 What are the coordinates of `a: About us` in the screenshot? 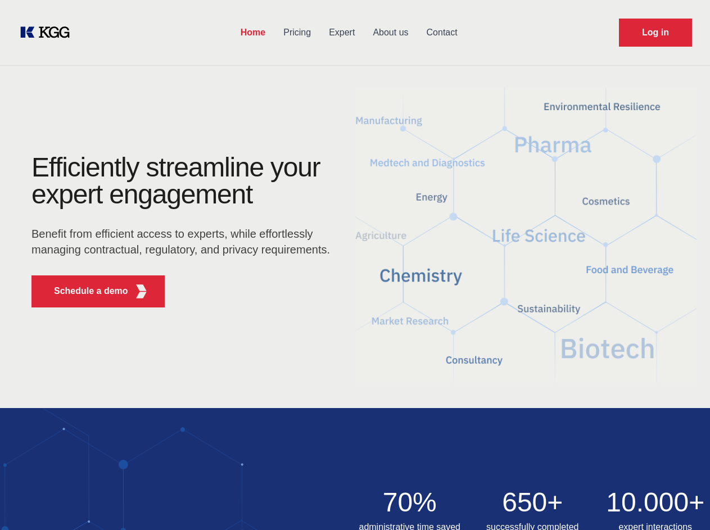 It's located at (390, 33).